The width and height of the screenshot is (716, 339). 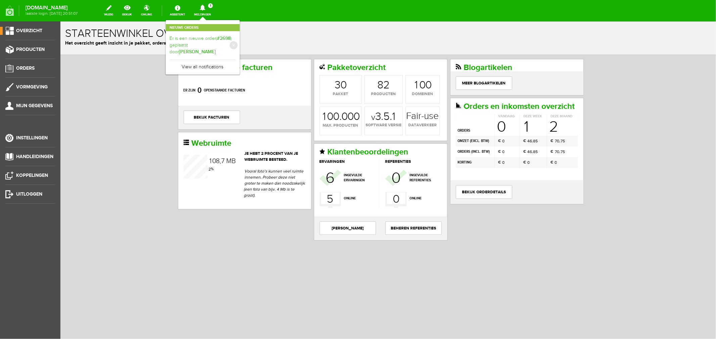 What do you see at coordinates (214, 162) in the screenshot?
I see `p: Vooral foto’s kunnen veel ruimte innemen. Probeer deze niet groter te maken dan noodzakelijk (een...` at bounding box center [214, 162].